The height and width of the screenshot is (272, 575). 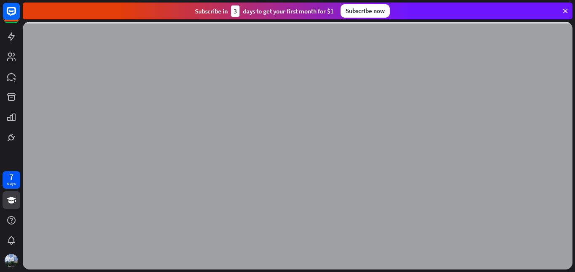 I want to click on div: 3, so click(x=235, y=11).